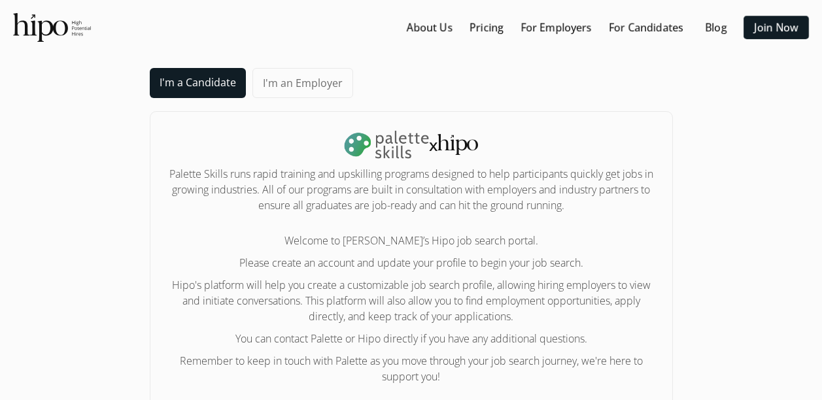 The image size is (822, 400). Describe the element at coordinates (776, 27) in the screenshot. I see `a: Join Now` at that location.